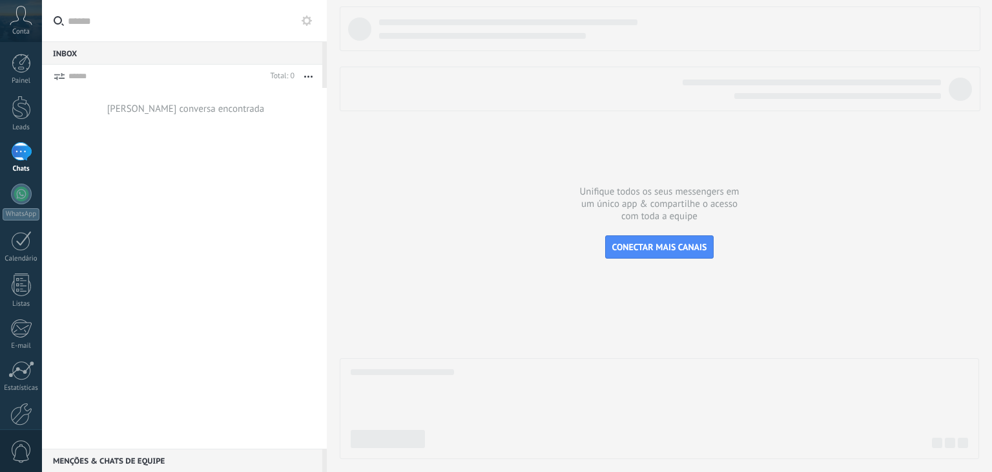 This screenshot has height=472, width=992. I want to click on div: Total: 0, so click(280, 76).